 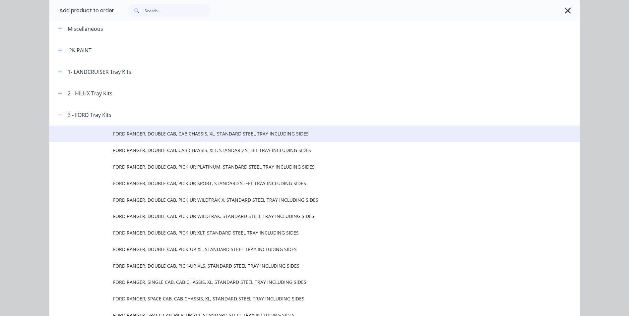 I want to click on span: FORD RANGER, DOUBLE CAB, PICK UP, WILDTRAK X, STANDARD STEEL TRAY INCLUDING SIDES, so click(x=300, y=200).